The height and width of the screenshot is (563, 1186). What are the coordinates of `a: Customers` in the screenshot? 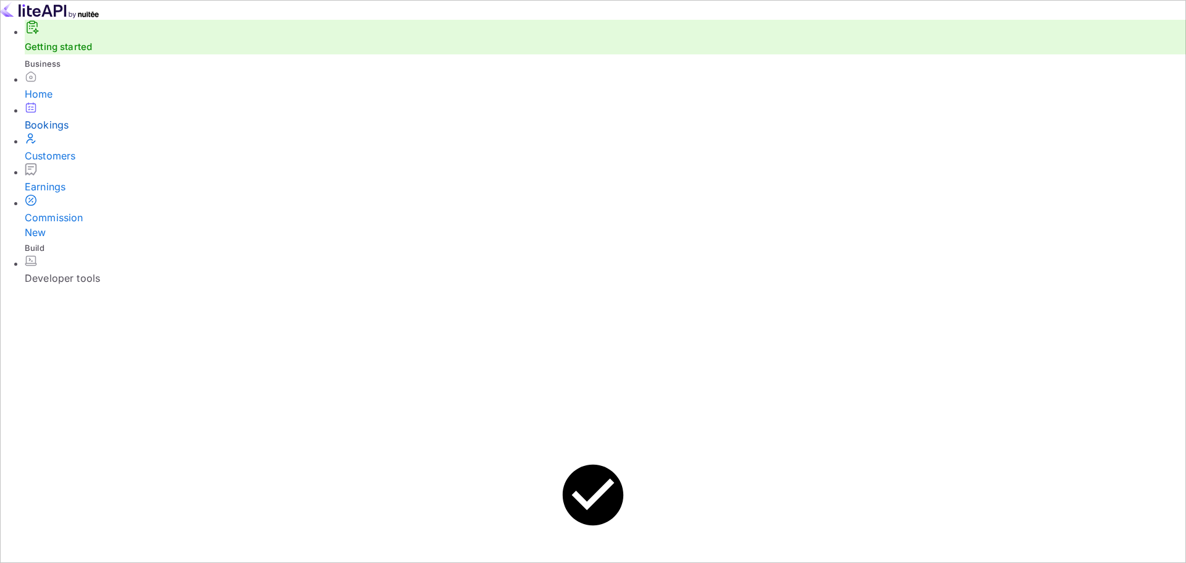 It's located at (606, 148).